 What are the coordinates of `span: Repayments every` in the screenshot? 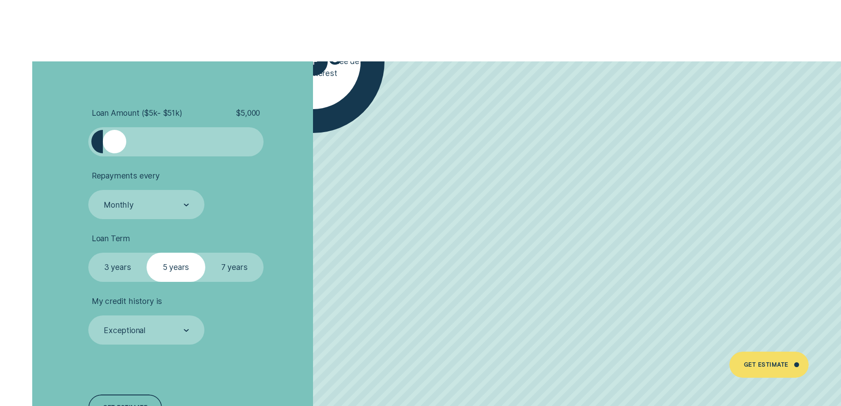 It's located at (126, 176).